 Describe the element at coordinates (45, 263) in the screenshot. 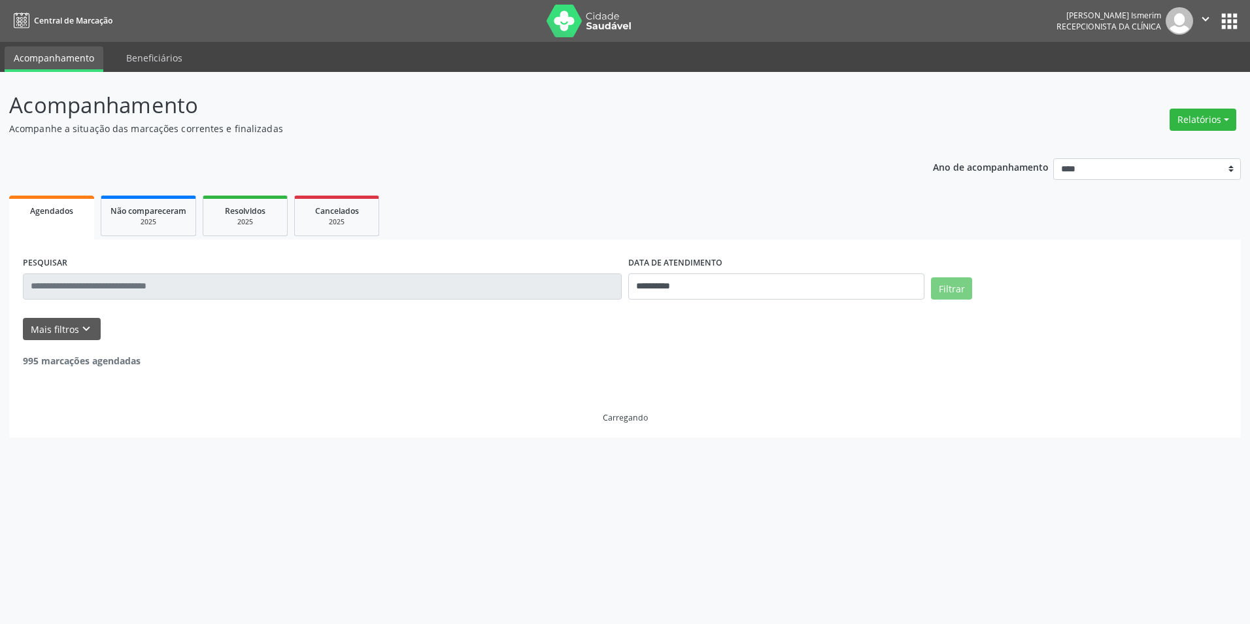

I see `label: PESQUISAR` at that location.